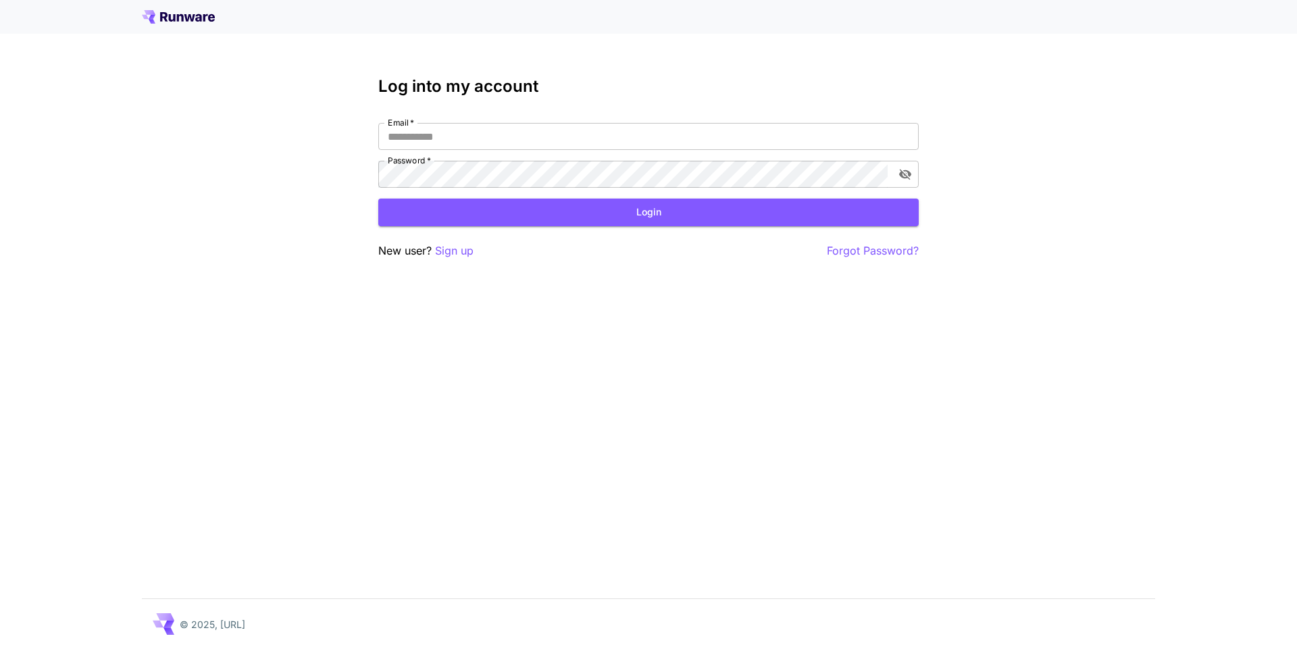  What do you see at coordinates (648, 212) in the screenshot?
I see `button: Login` at bounding box center [648, 212].